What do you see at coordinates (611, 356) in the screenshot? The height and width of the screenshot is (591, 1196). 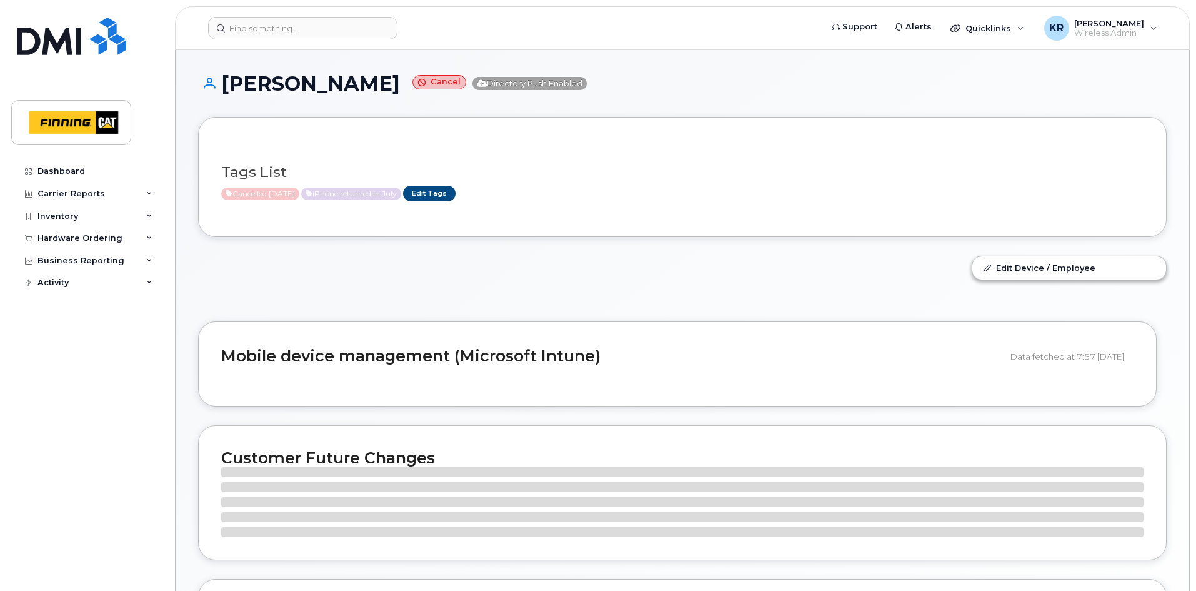 I see `h2: Mobile device management (Microsoft Intune)` at bounding box center [611, 356].